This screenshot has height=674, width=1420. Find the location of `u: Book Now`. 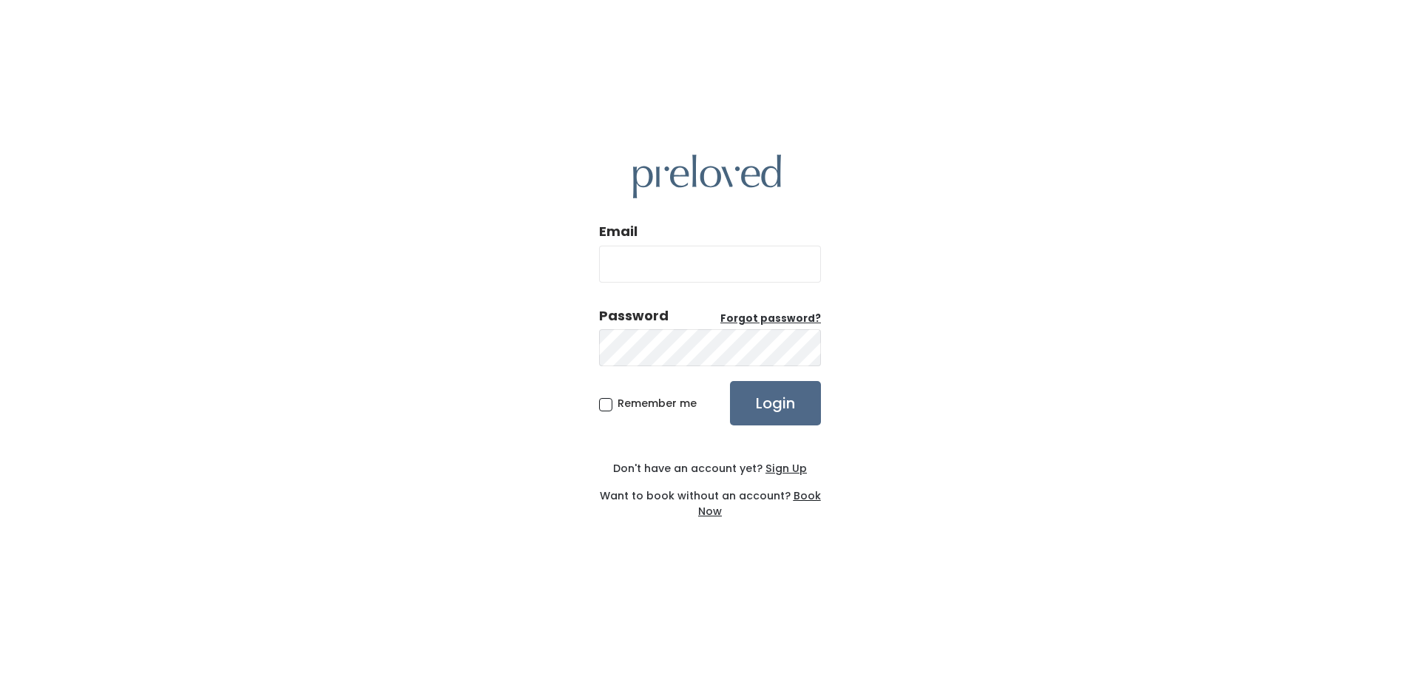

u: Book Now is located at coordinates (759, 503).